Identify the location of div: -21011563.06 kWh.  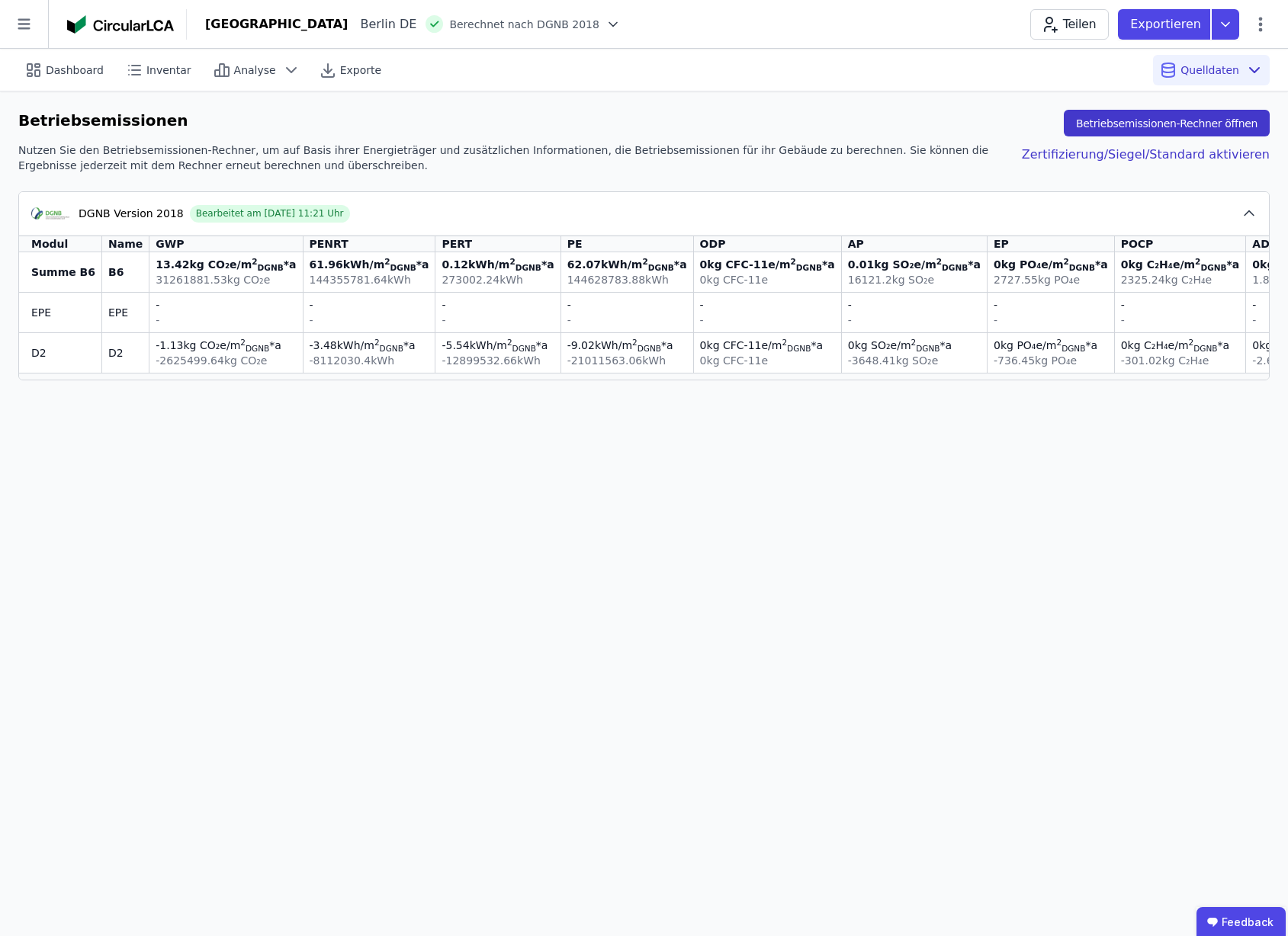
(627, 361).